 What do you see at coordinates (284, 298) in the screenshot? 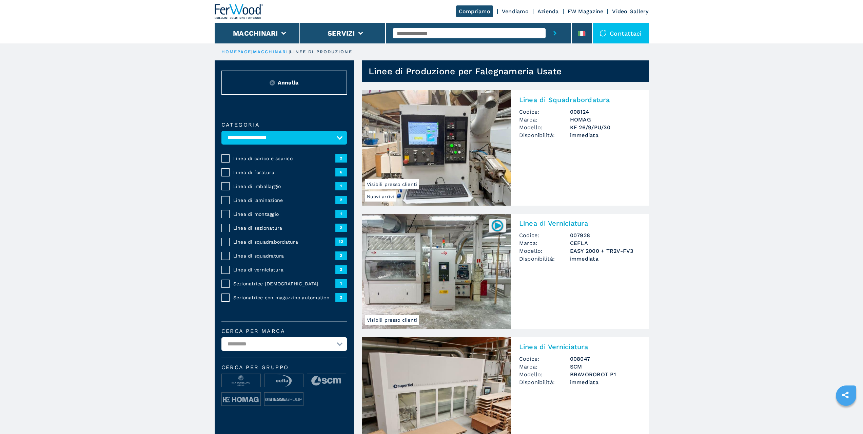
I see `span: Sezionatrice con magazzino automatico` at bounding box center [284, 298].